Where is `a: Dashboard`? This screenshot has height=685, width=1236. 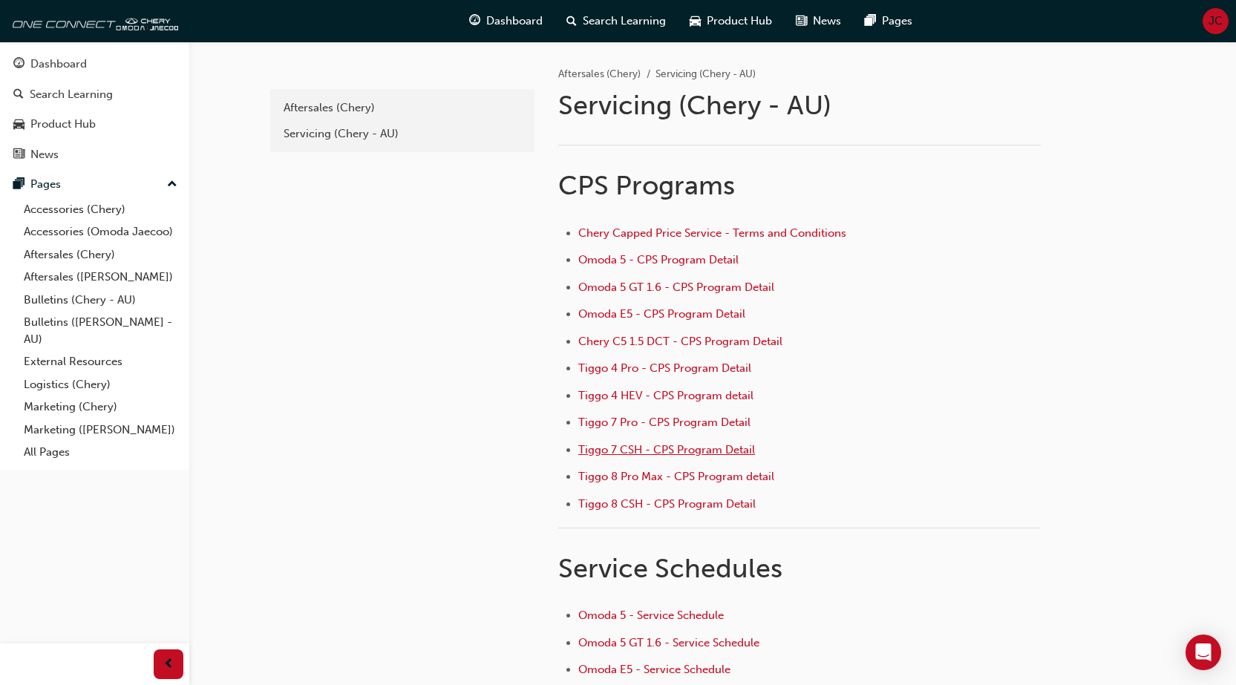
a: Dashboard is located at coordinates (94, 64).